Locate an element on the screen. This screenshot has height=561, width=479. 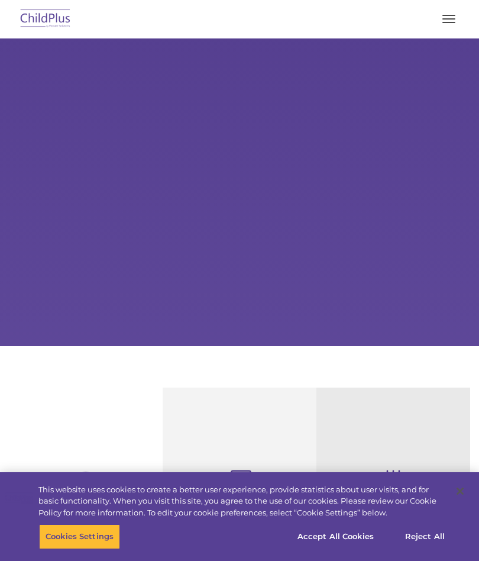
button: Accept All Cookies is located at coordinates (336, 537).